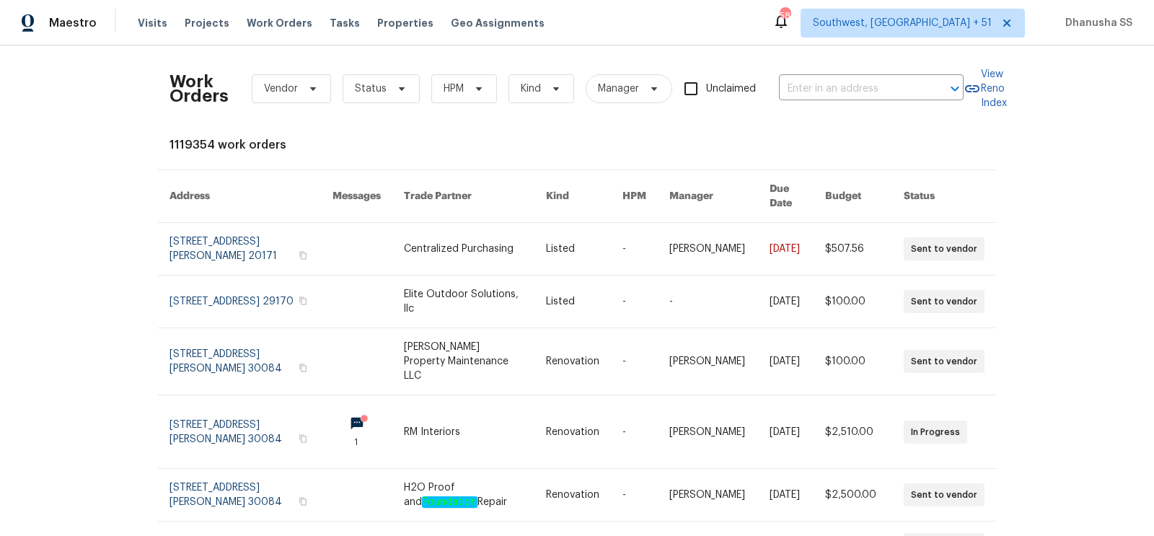 Image resolution: width=1154 pixels, height=536 pixels. I want to click on th: Messages, so click(356, 196).